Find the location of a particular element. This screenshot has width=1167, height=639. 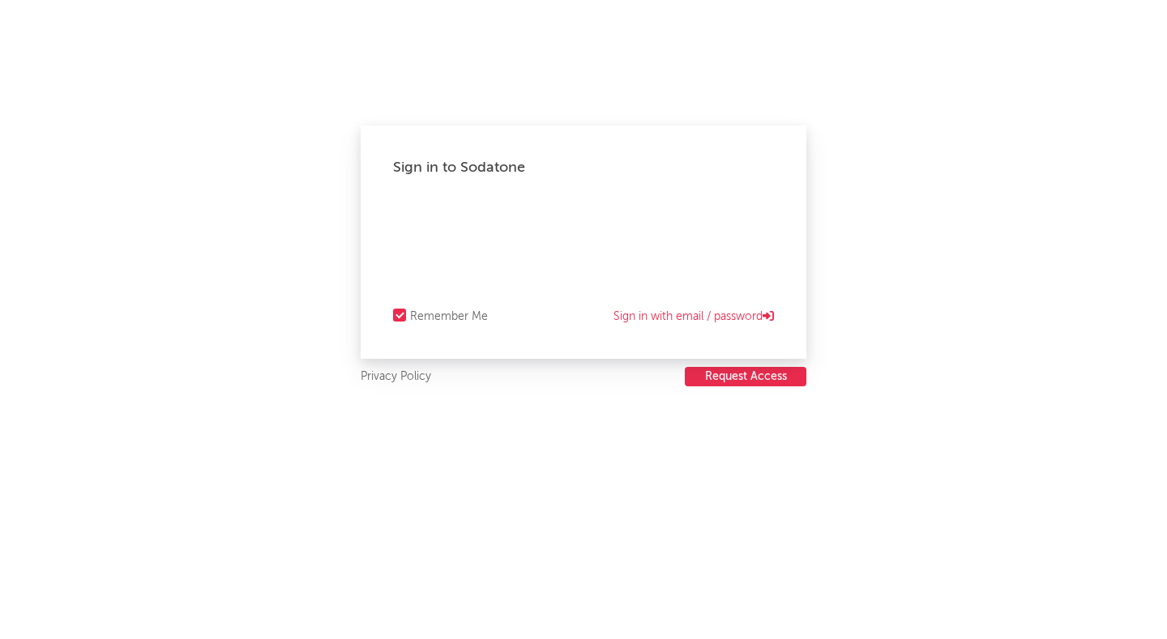

div: Remember Me is located at coordinates (449, 317).